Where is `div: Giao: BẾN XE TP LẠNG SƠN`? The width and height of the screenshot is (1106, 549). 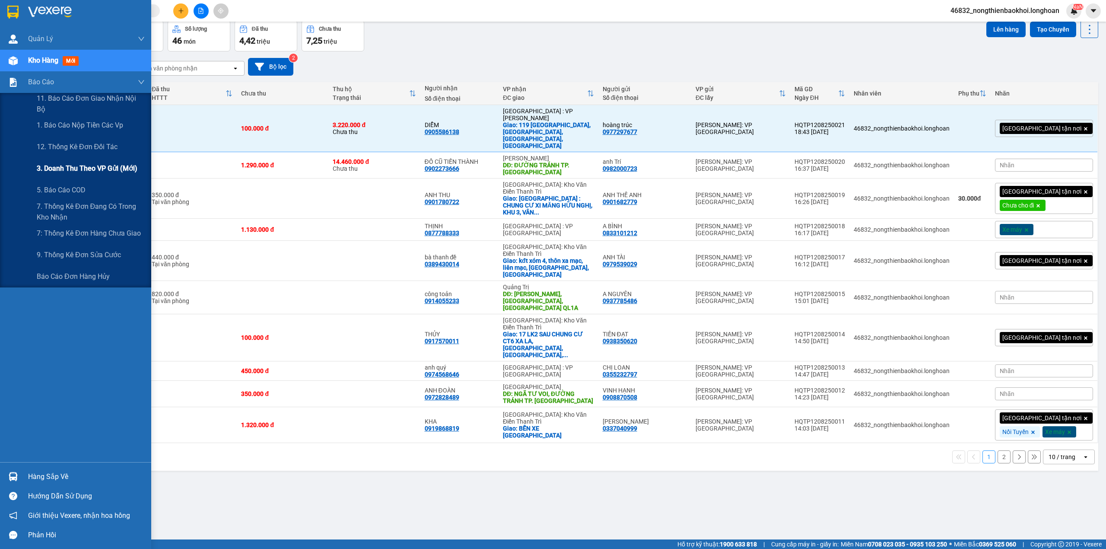
div: Giao: BẾN XE TP LẠNG SƠN is located at coordinates (548, 432).